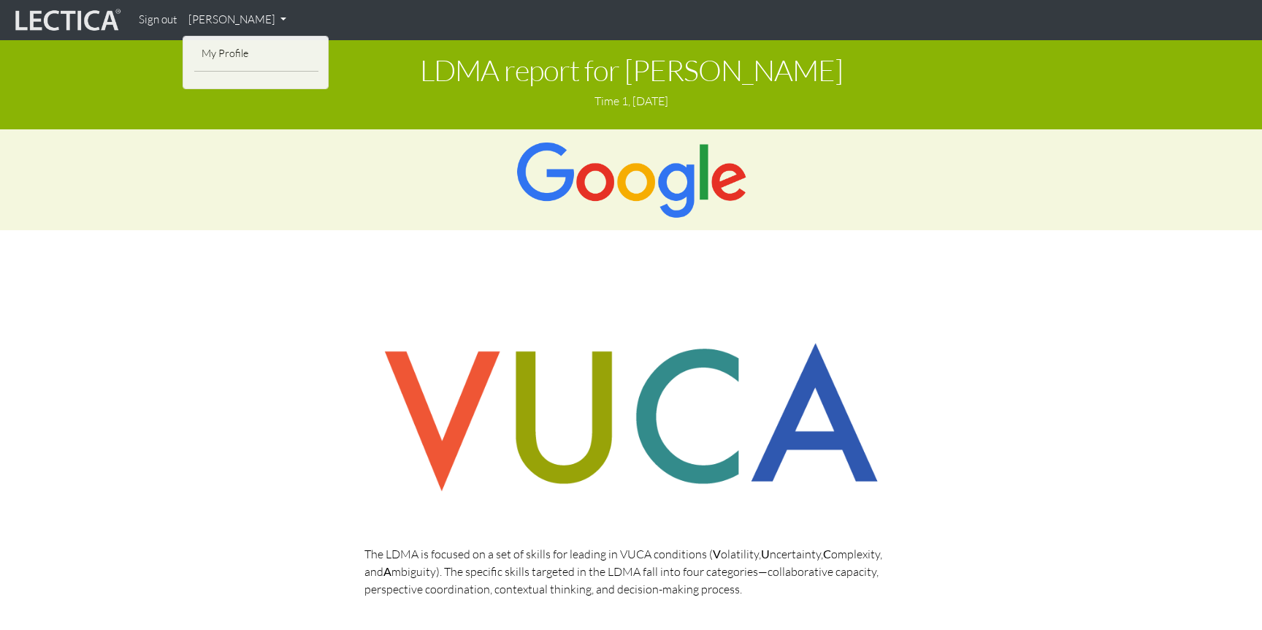  I want to click on img: lecticalive, so click(66, 20).